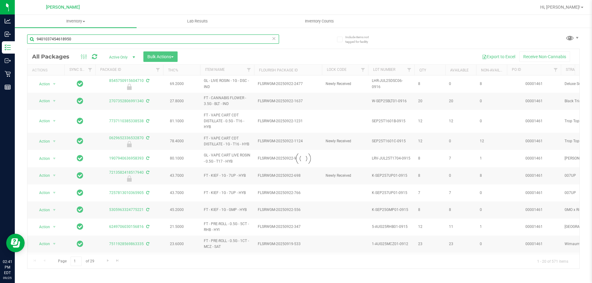  Describe the element at coordinates (8, 47) in the screenshot. I see `inline-svg: Inventory` at that location.